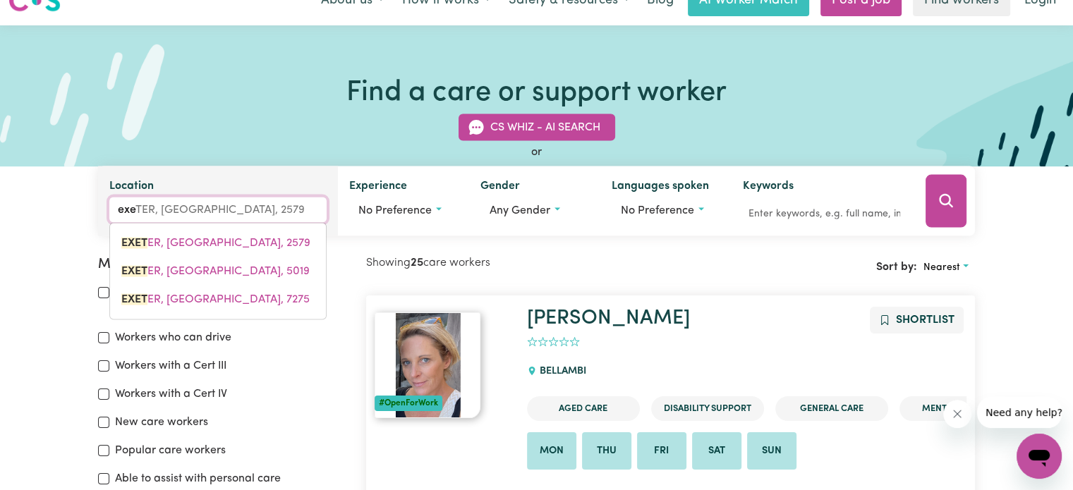  I want to click on li: Available on Mon, so click(552, 451).